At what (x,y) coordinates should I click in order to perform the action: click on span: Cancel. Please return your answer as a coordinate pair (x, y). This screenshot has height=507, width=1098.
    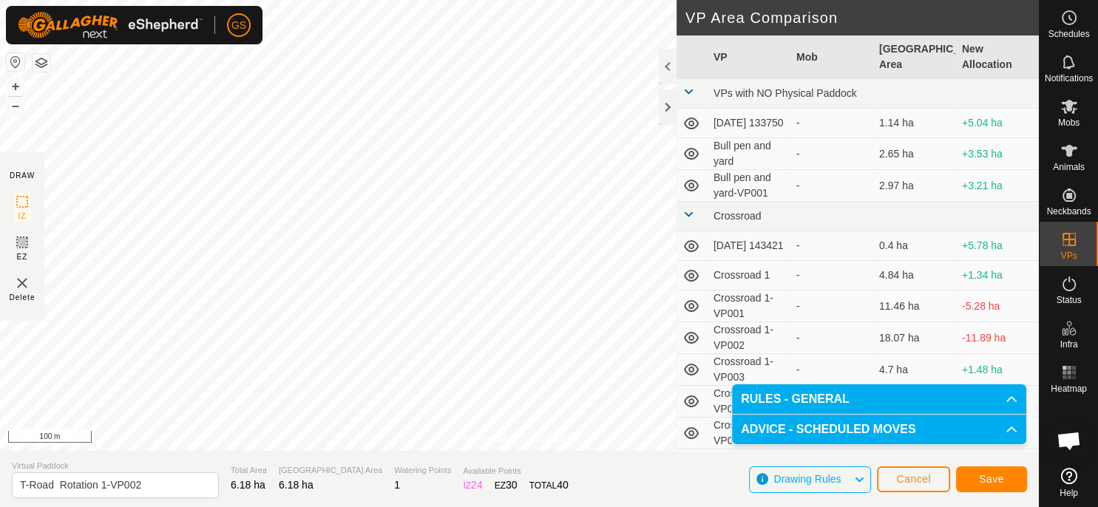
    Looking at the image, I should click on (913, 479).